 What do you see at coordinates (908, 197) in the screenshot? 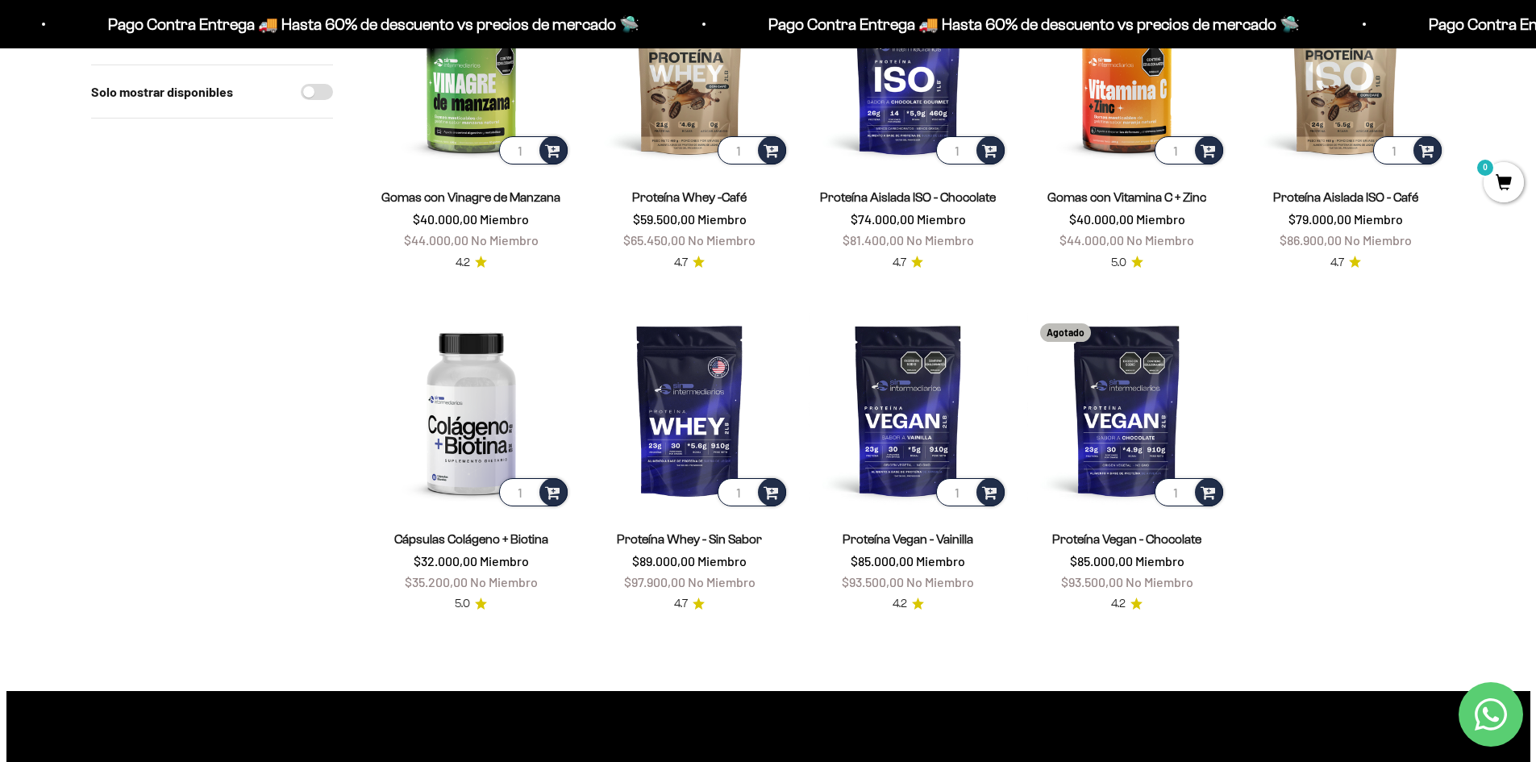
I see `a: Proteína Aislada ISO - Chocolate` at bounding box center [908, 197].